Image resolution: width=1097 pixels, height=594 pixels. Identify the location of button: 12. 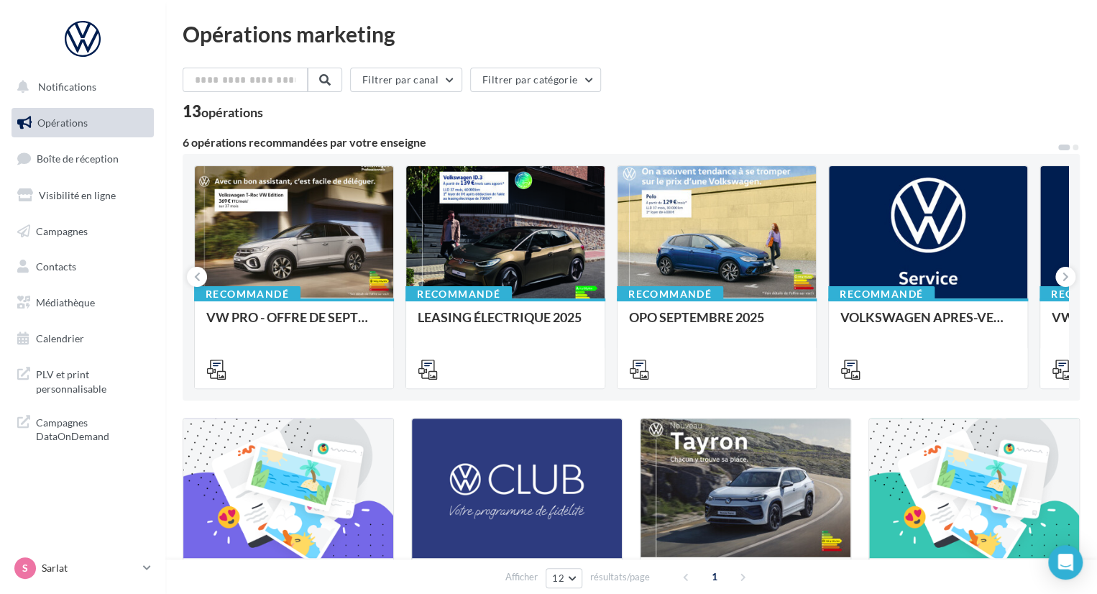
(563, 578).